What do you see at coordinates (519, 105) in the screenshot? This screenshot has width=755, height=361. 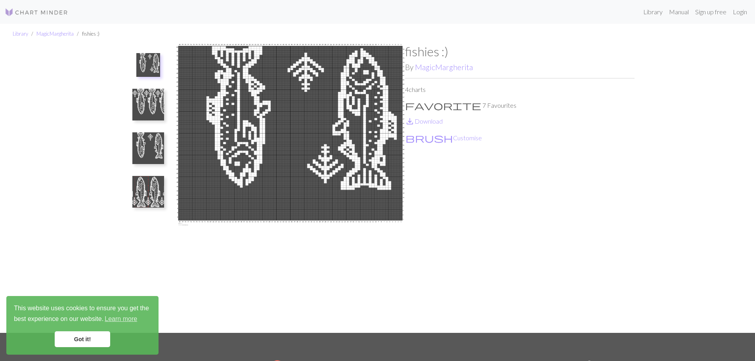 I see `p: 7 Favourites` at bounding box center [519, 105].